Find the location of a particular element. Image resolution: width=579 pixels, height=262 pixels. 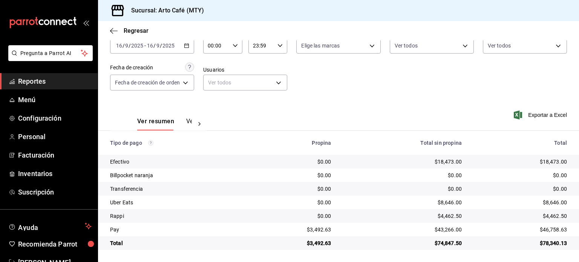

span: Pregunta a Parrot AI is located at coordinates (50, 53).